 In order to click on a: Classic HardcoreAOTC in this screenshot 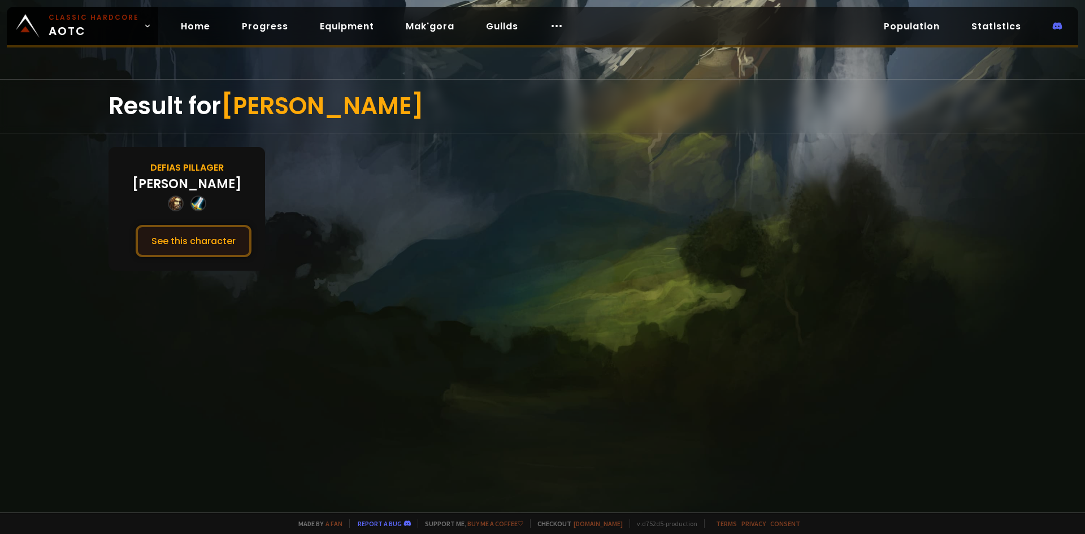, I will do `click(83, 26)`.